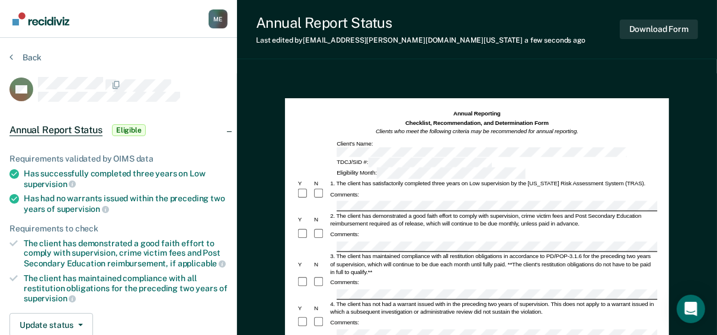 The height and width of the screenshot is (335, 717). I want to click on span: Eligible, so click(129, 130).